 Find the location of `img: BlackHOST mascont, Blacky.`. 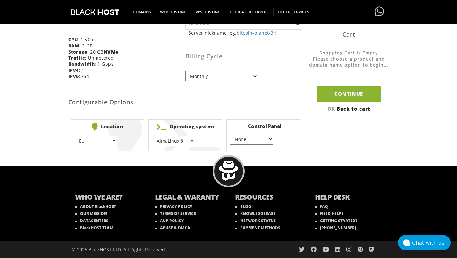

img: BlackHOST mascont, Blacky. is located at coordinates (228, 171).